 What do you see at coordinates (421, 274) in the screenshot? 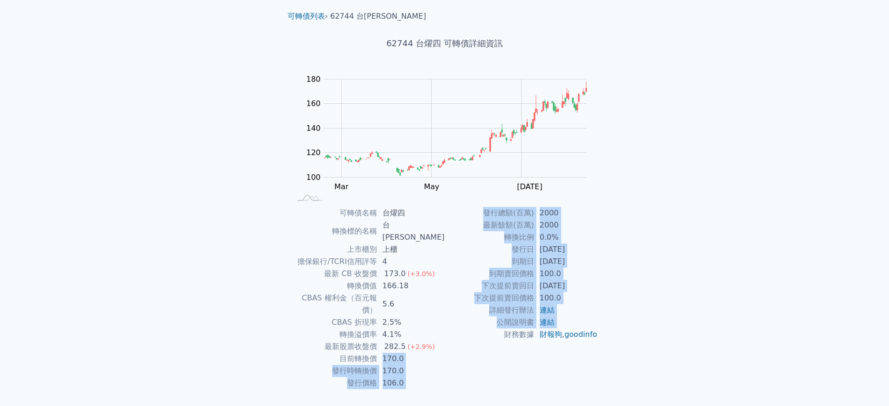
I see `span: (+3.0%)` at bounding box center [421, 274].